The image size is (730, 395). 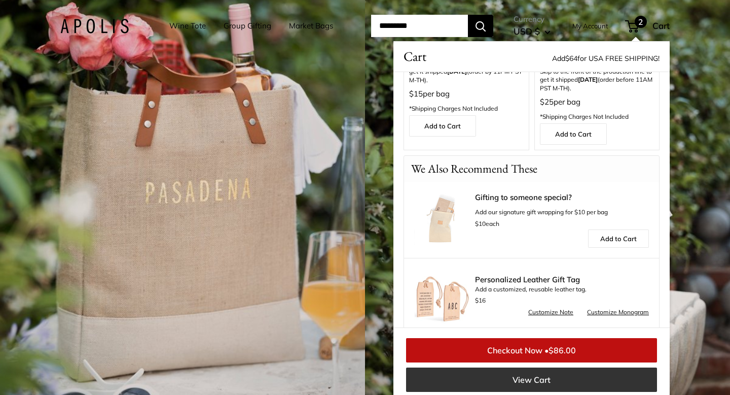 What do you see at coordinates (562, 291) in the screenshot?
I see `div: Add a customized, reusable leather tag.` at bounding box center [562, 291].